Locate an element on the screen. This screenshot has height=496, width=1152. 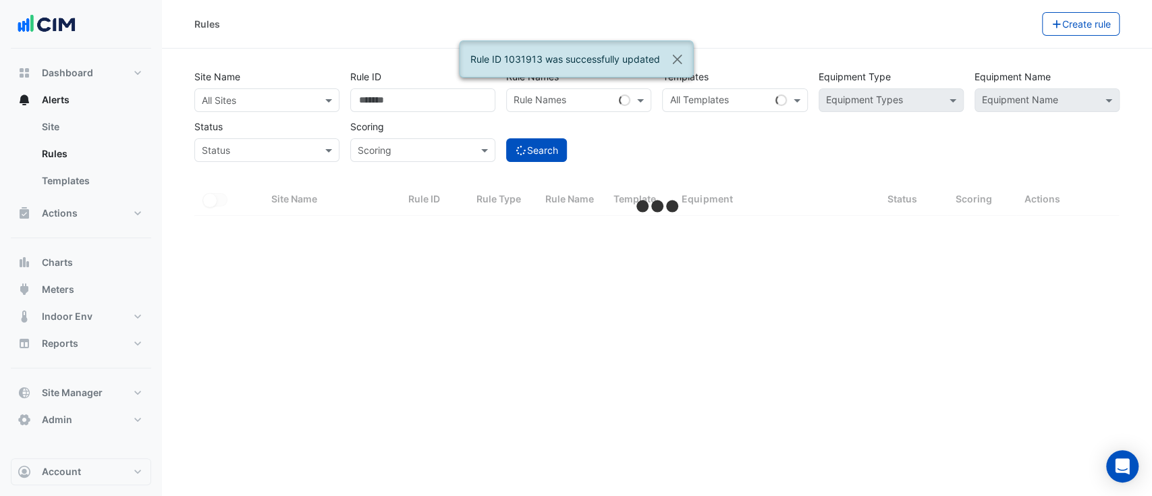
div: Equipment Types is located at coordinates (863, 101).